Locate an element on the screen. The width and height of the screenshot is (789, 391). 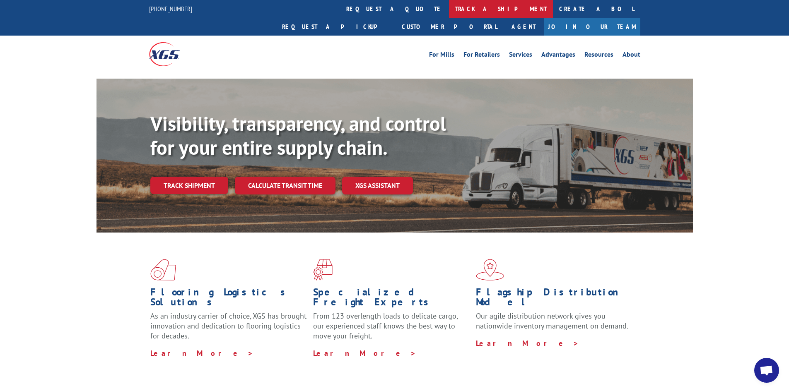
a: Customer Portal is located at coordinates (449, 26).